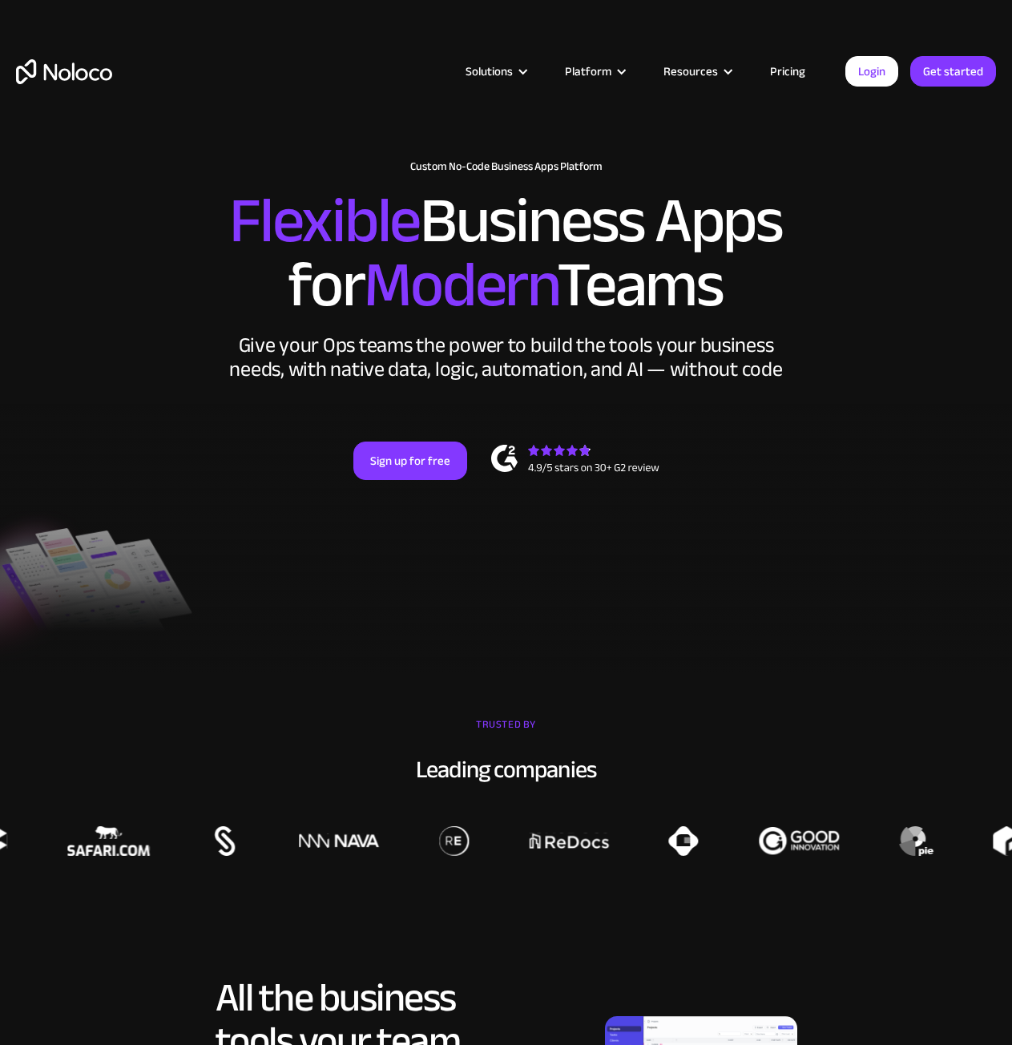 This screenshot has width=1012, height=1045. Describe the element at coordinates (506, 253) in the screenshot. I see `h2: Business Apps for Teams` at that location.